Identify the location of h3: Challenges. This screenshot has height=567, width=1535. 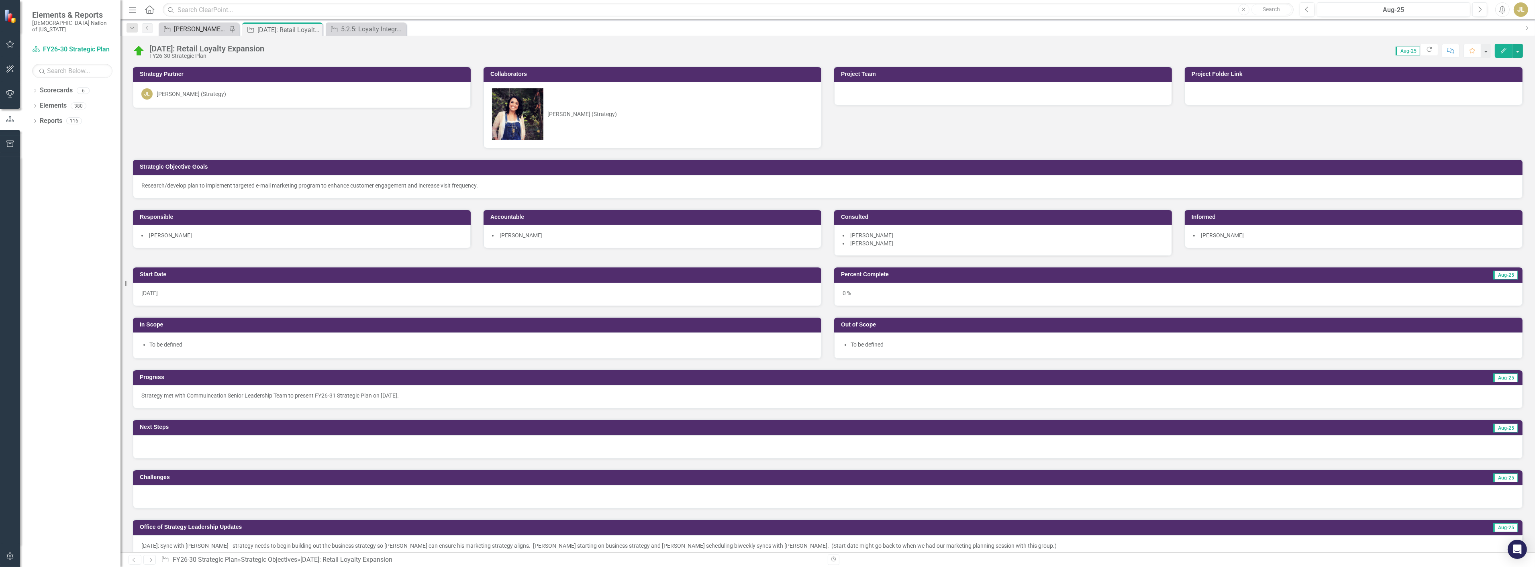
(514, 477).